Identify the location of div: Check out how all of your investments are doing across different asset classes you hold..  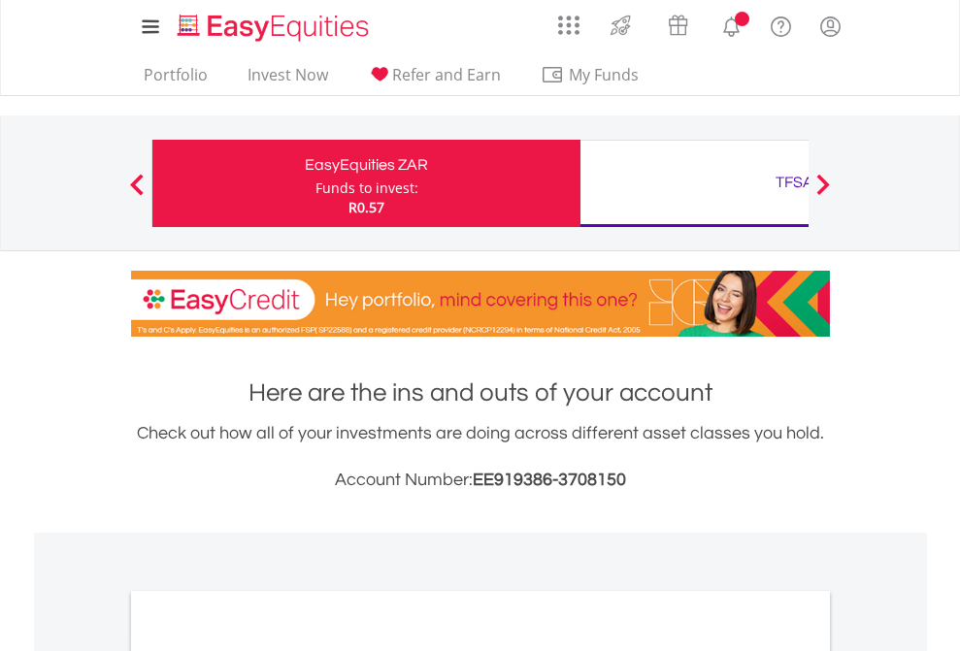
(481, 457).